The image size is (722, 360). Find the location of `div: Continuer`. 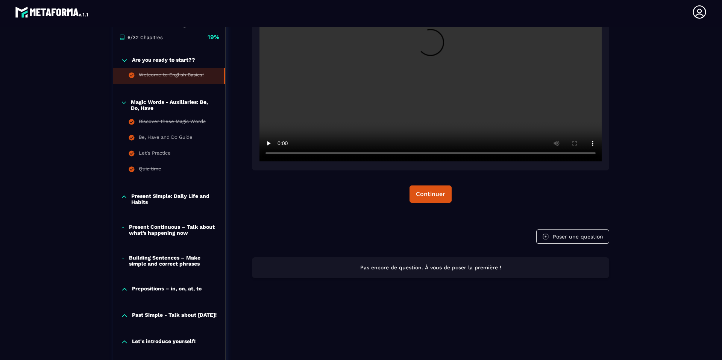

div: Continuer is located at coordinates (430, 194).